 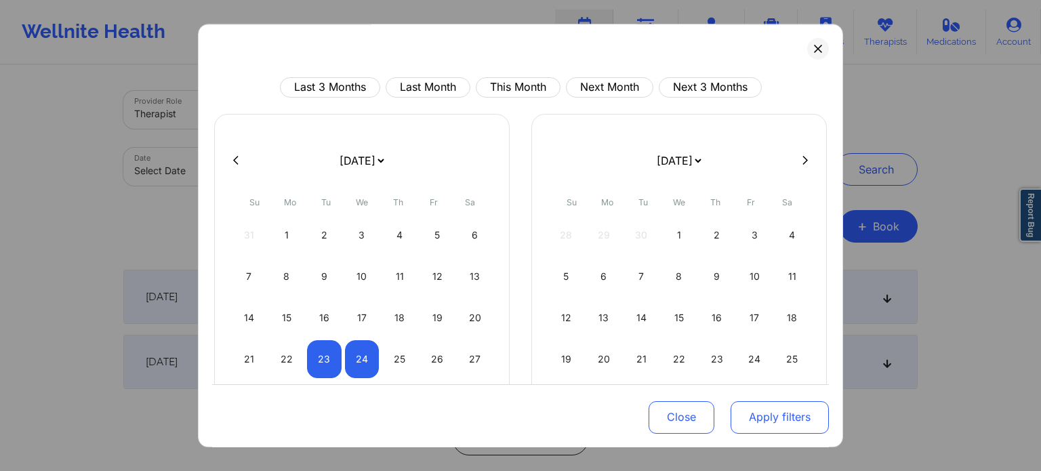 What do you see at coordinates (679, 318) in the screenshot?
I see `div: Wed Oct 15 2025` at bounding box center [679, 318].